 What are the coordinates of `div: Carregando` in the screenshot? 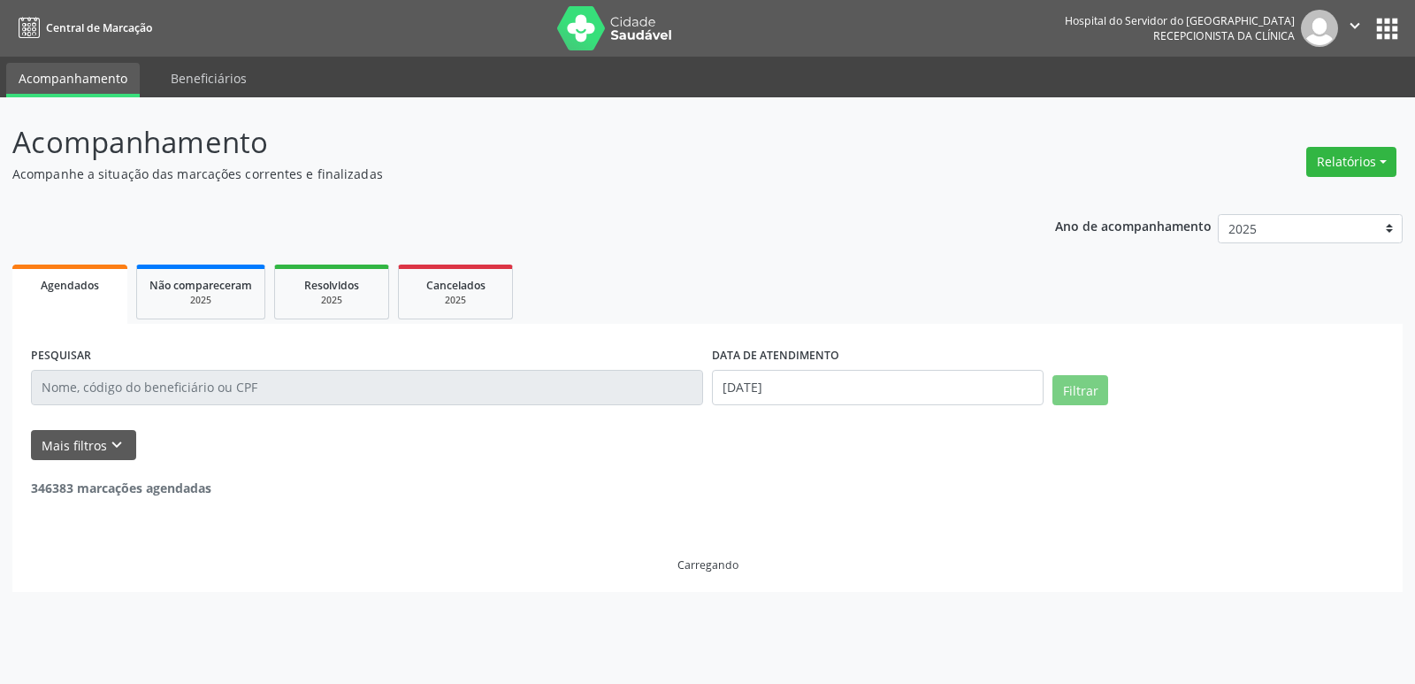 It's located at (707, 564).